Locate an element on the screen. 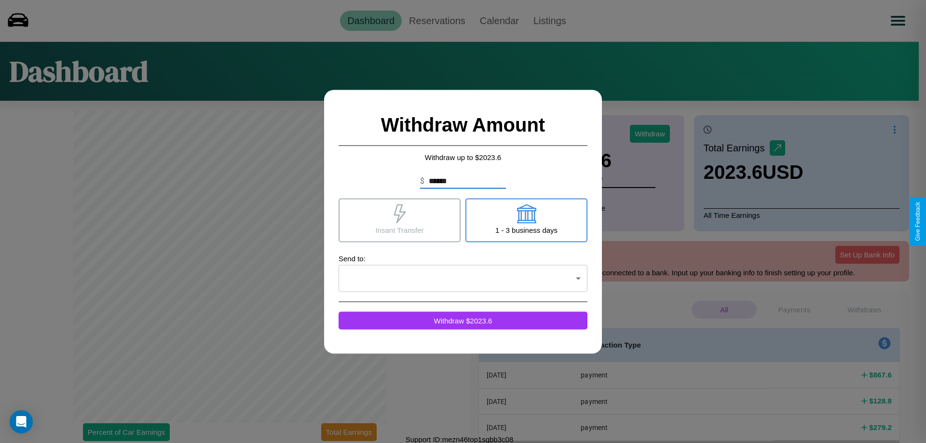 The image size is (926, 443). div: Give Feedback is located at coordinates (918, 221).